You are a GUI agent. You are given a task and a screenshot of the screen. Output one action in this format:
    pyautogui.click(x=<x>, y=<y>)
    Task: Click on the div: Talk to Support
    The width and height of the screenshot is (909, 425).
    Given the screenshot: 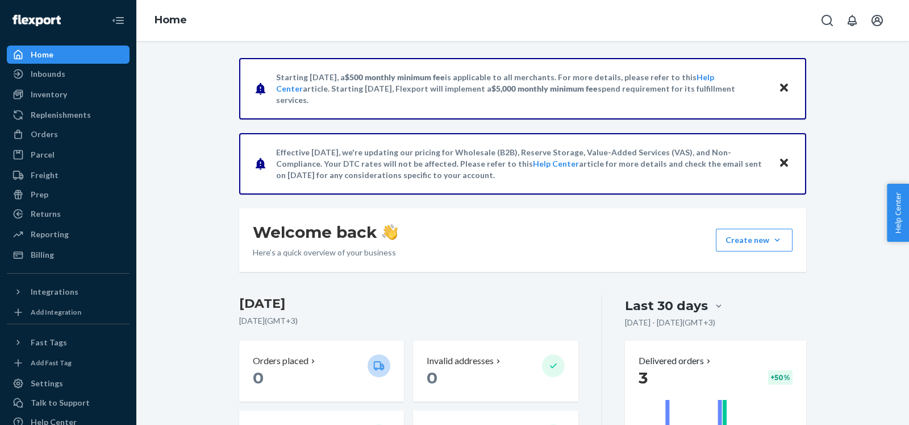 What is the action you would take?
    pyautogui.click(x=60, y=402)
    